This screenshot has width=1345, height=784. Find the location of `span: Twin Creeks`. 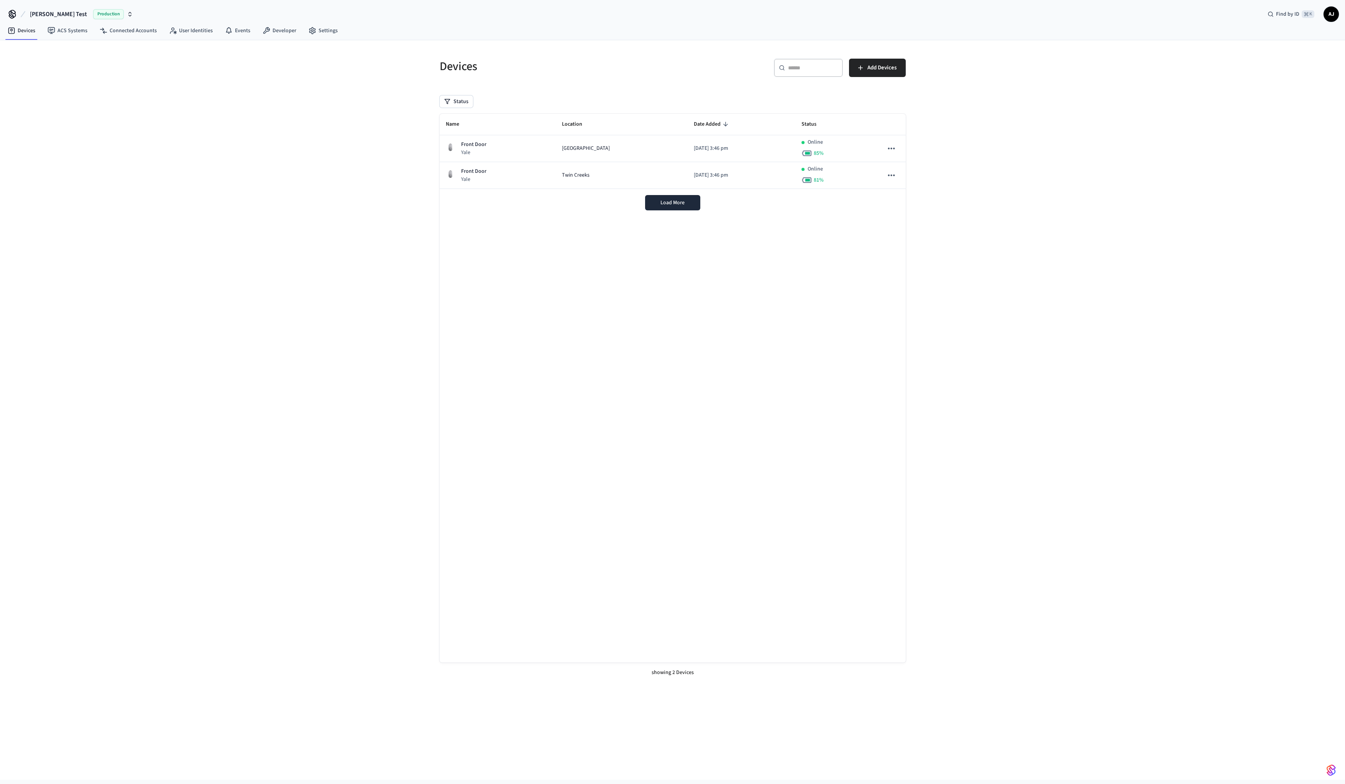

span: Twin Creeks is located at coordinates (576, 175).